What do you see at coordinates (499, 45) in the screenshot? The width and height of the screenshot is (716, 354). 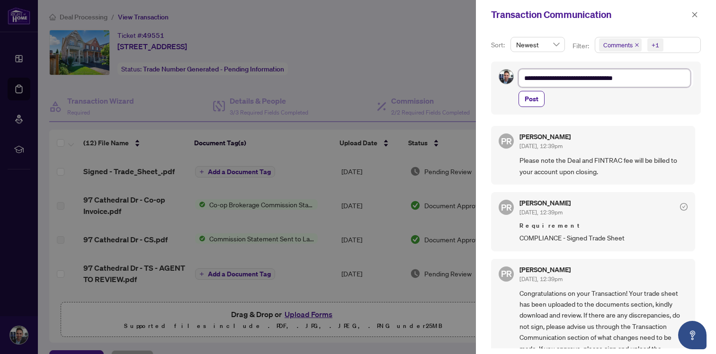 I see `p: Sort:` at bounding box center [499, 45].